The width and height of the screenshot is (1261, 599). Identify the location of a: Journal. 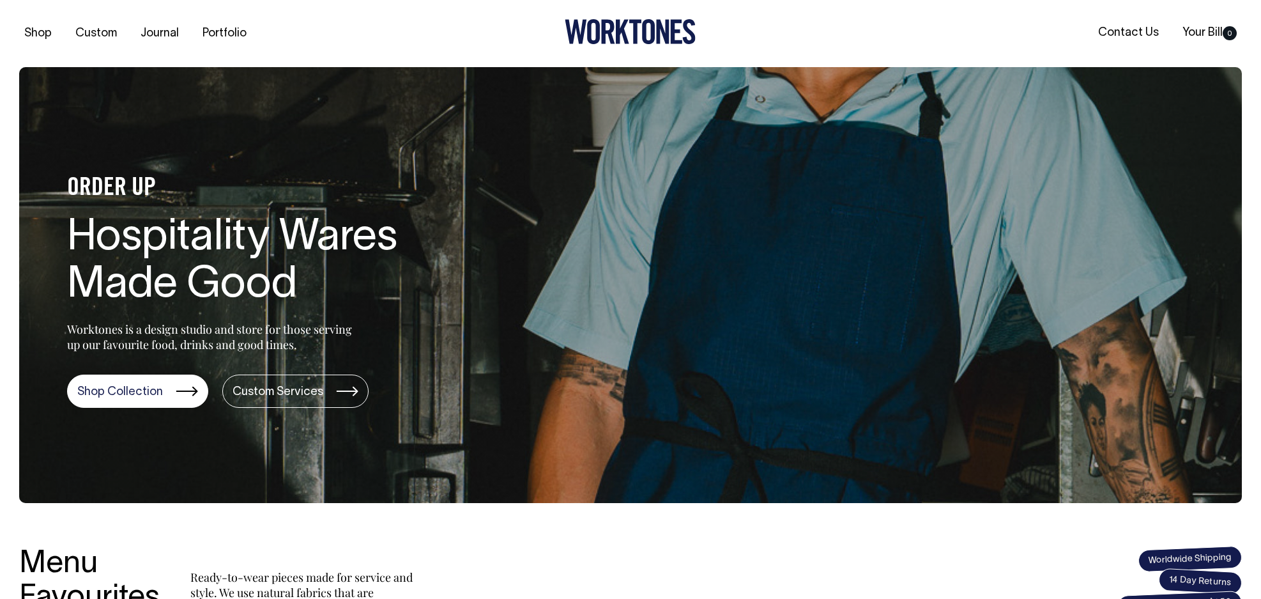
(160, 33).